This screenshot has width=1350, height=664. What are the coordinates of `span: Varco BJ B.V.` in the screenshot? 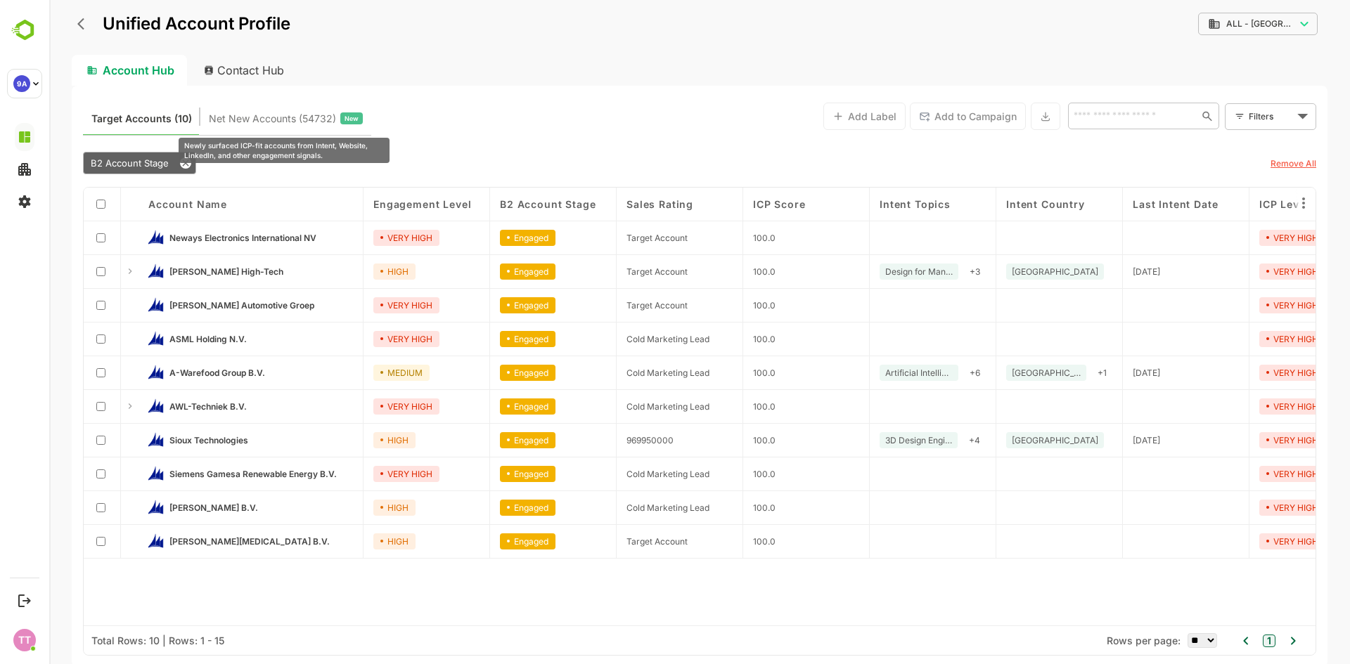 It's located at (165, 508).